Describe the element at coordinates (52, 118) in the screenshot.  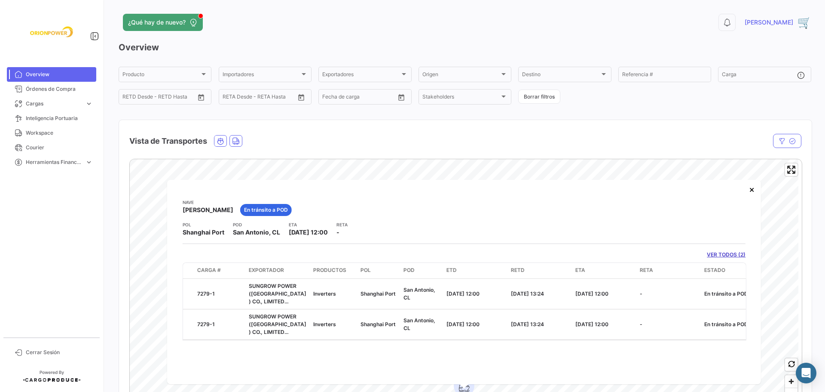
I see `a: Inteligencia Portuaria` at that location.